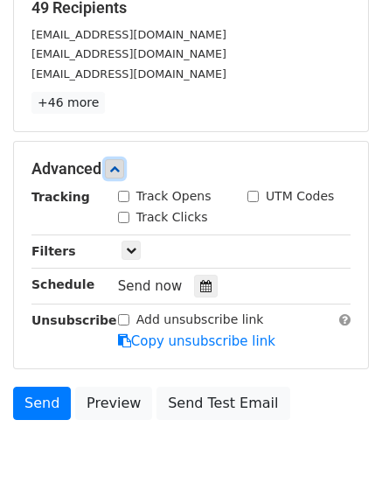 This screenshot has width=382, height=504. I want to click on label: Add unsubscribe link, so click(200, 319).